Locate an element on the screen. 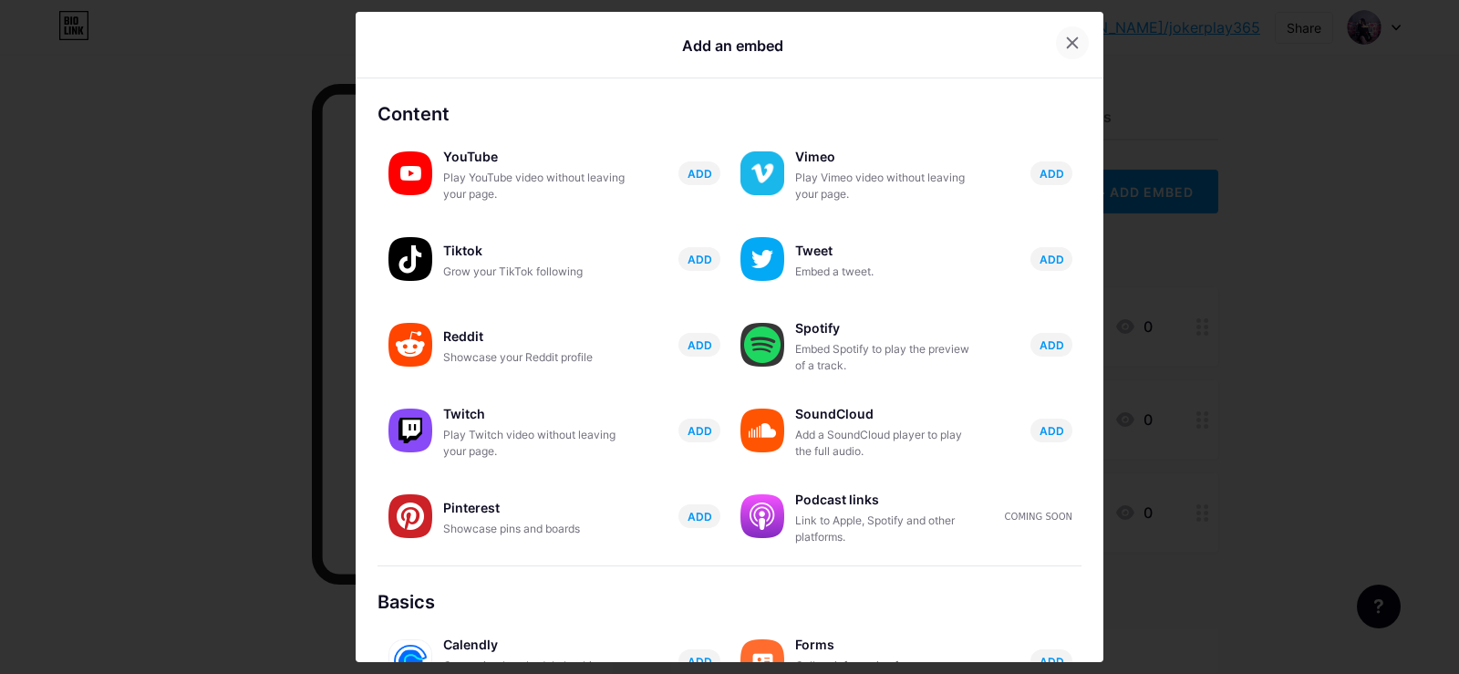 This screenshot has height=674, width=1459. div: Content is located at coordinates (730, 114).